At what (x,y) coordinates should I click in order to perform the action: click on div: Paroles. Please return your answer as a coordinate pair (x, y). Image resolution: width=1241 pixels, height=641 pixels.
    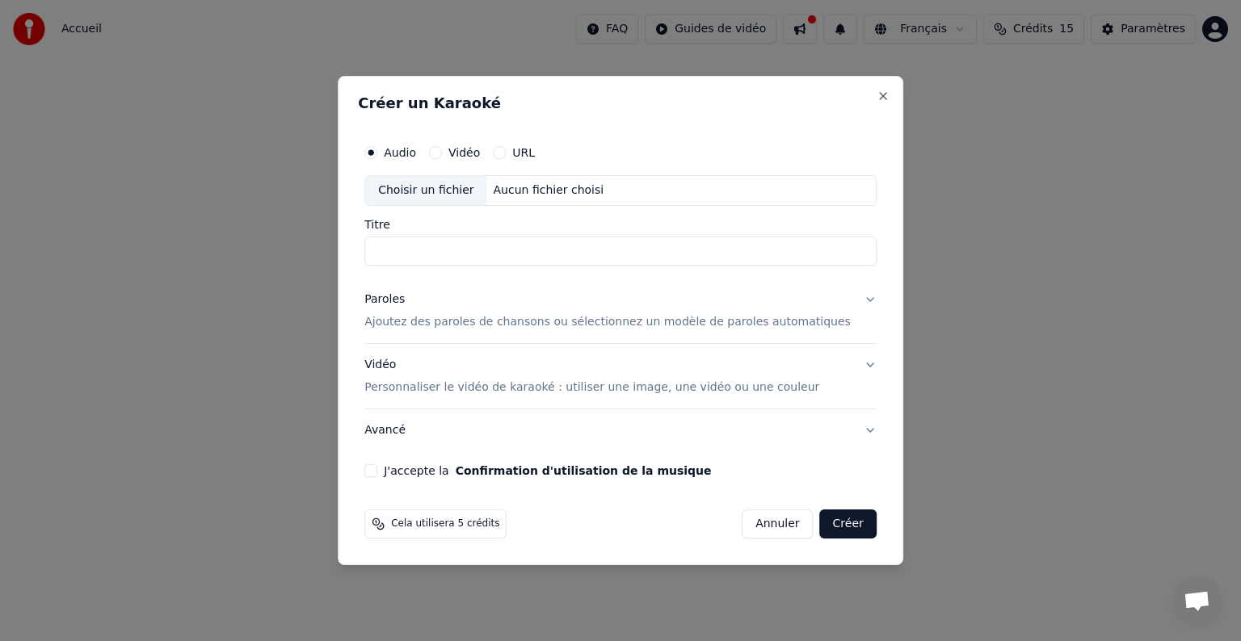
    Looking at the image, I should click on (384, 300).